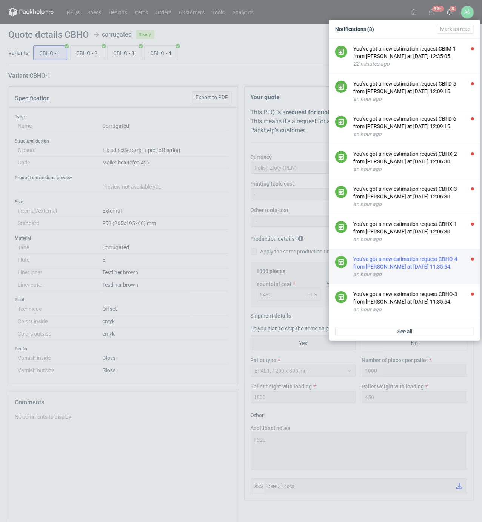 The image size is (482, 522). I want to click on span: See all, so click(404, 331).